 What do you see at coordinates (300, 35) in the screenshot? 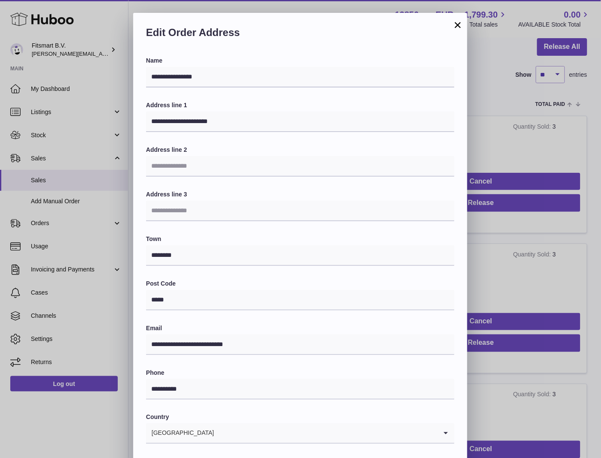
I see `h2: Edit Order Address` at bounding box center [300, 35].